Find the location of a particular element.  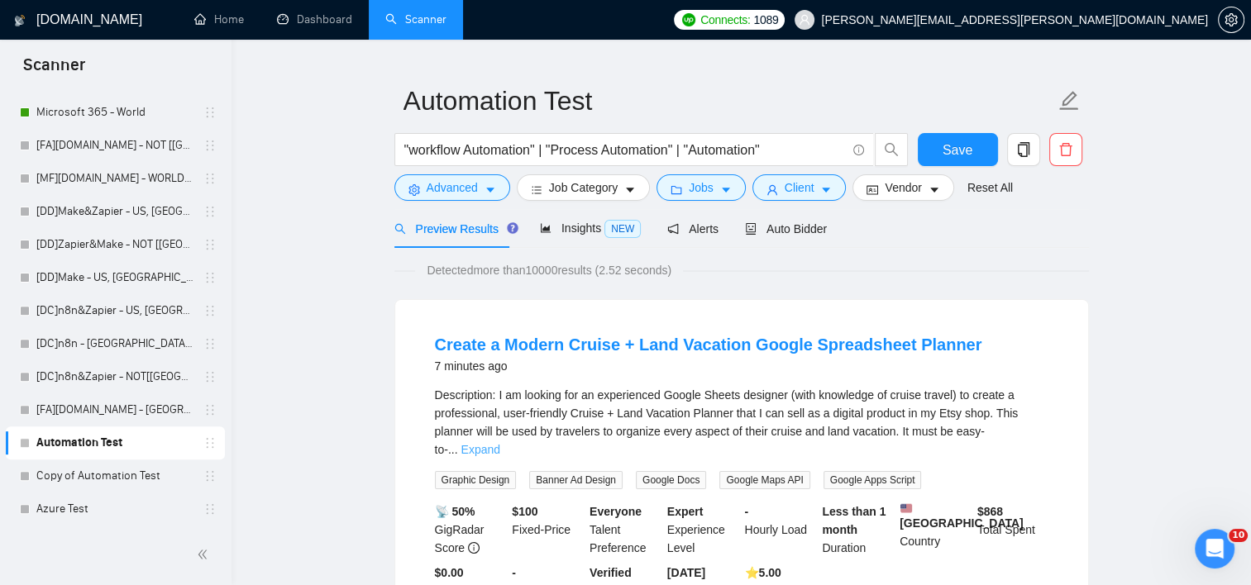

button: delete is located at coordinates (1066, 150).